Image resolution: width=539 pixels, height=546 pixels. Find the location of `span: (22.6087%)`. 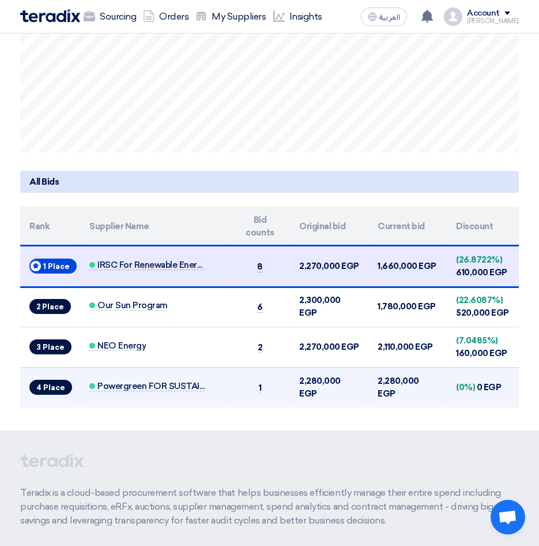

span: (22.6087%) is located at coordinates (479, 300).